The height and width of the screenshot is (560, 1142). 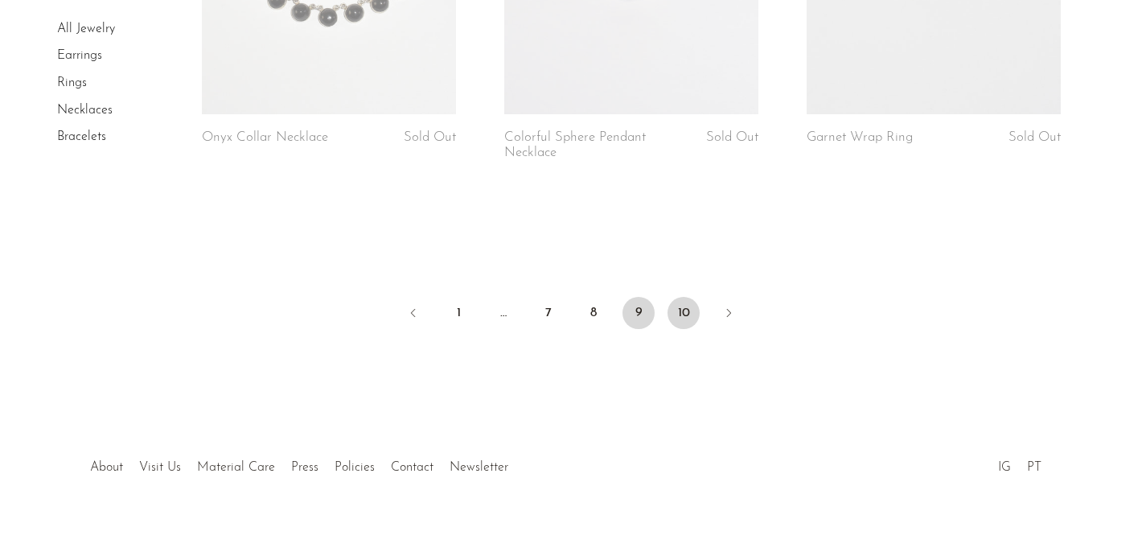 What do you see at coordinates (459, 313) in the screenshot?
I see `a: 1` at bounding box center [459, 313].